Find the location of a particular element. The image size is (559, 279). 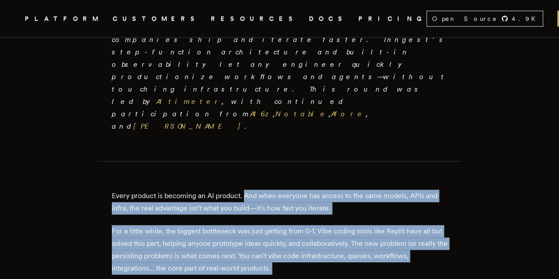

span: PLATFORM is located at coordinates (63, 19).